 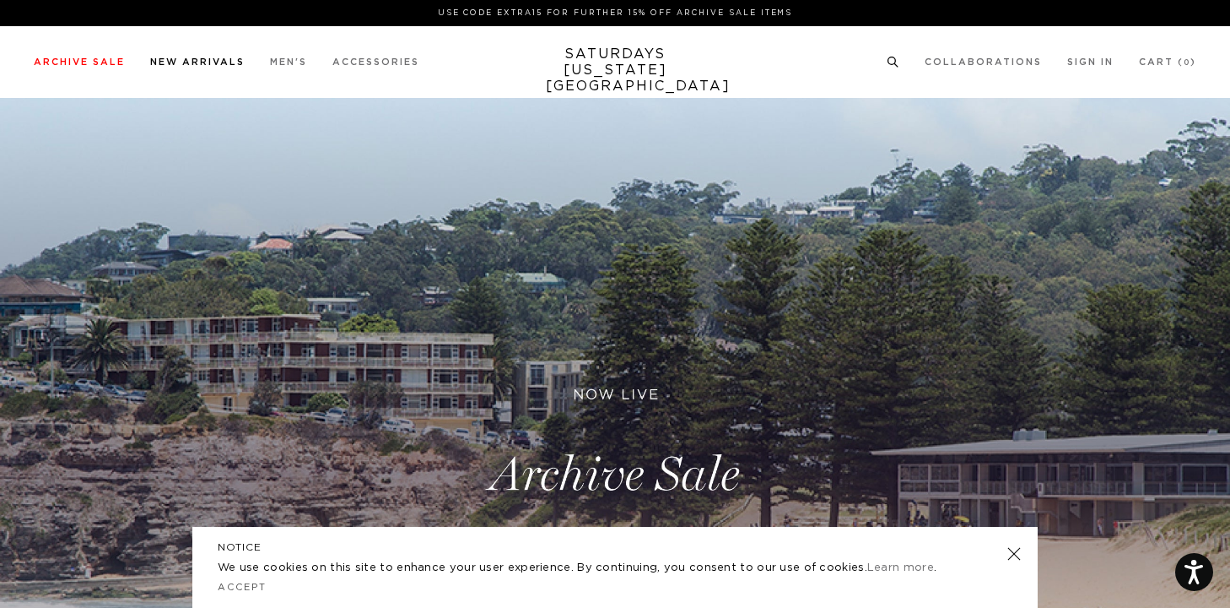 What do you see at coordinates (289, 62) in the screenshot?
I see `a: Men's` at bounding box center [289, 62].